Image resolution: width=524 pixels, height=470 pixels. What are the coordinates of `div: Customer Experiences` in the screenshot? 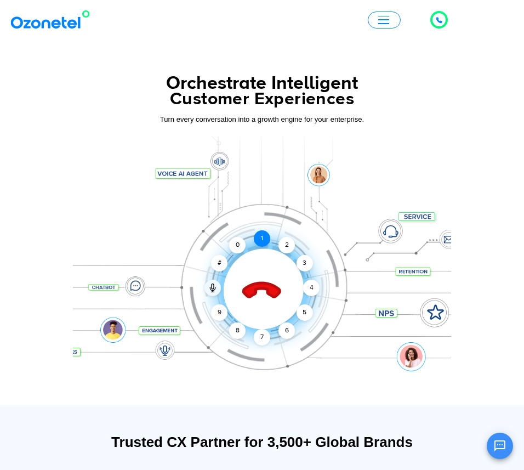 It's located at (262, 99).